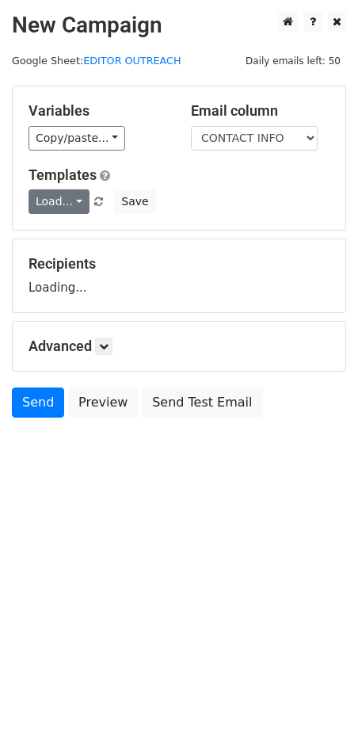 This screenshot has width=358, height=756. Describe the element at coordinates (260, 111) in the screenshot. I see `h5: Email column` at that location.